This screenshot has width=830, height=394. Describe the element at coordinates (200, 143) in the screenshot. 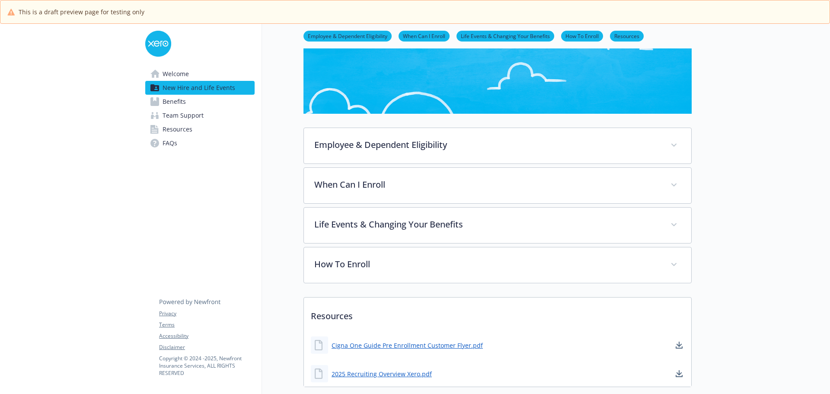

I see `a: FAQs` at that location.